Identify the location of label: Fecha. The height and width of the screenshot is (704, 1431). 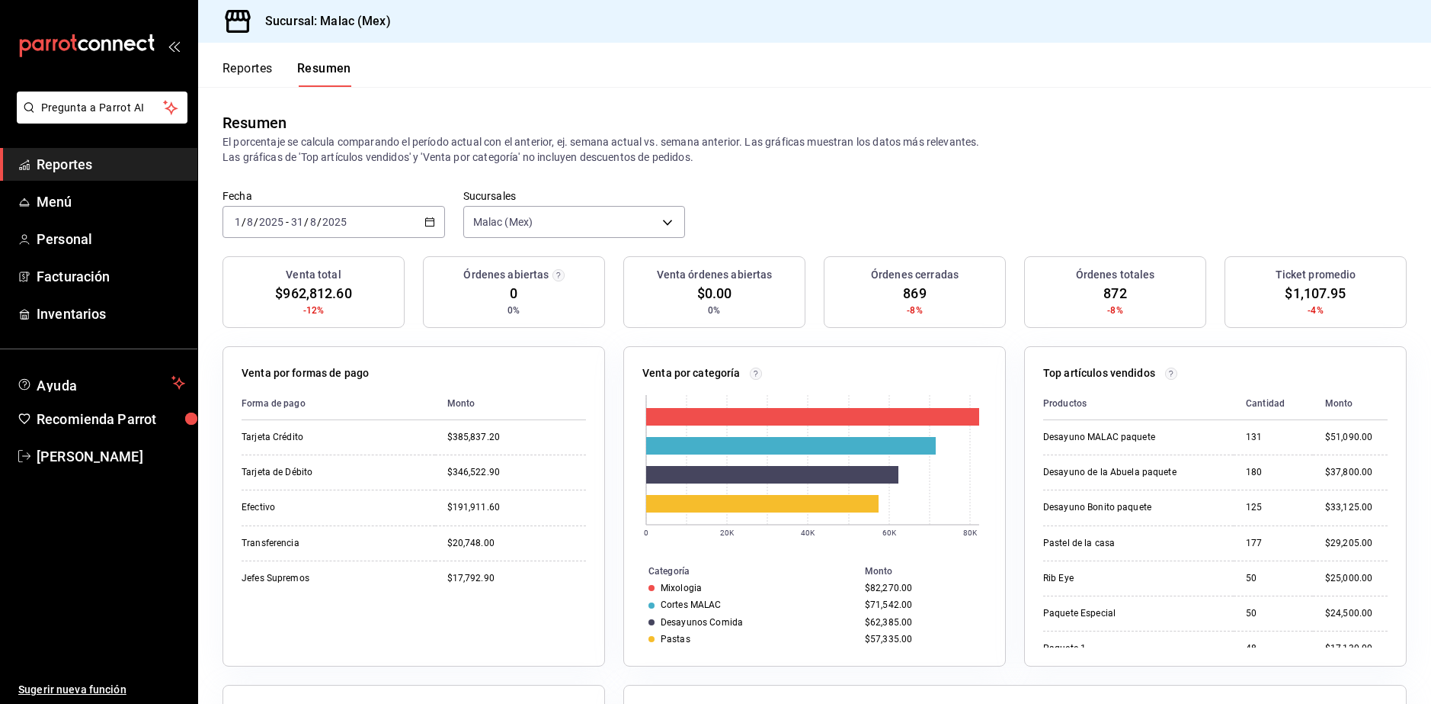
(334, 196).